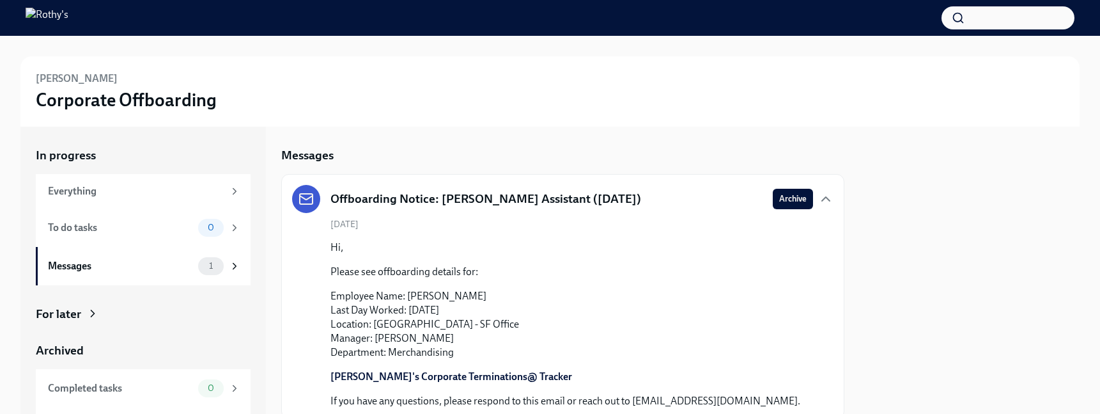  I want to click on div: Completed tasks, so click(120, 388).